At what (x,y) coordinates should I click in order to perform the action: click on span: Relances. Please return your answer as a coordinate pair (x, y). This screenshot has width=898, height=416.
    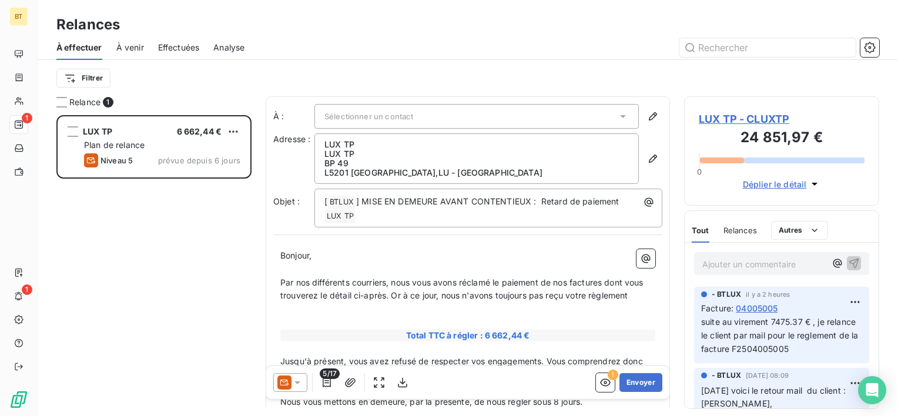
    Looking at the image, I should click on (740, 230).